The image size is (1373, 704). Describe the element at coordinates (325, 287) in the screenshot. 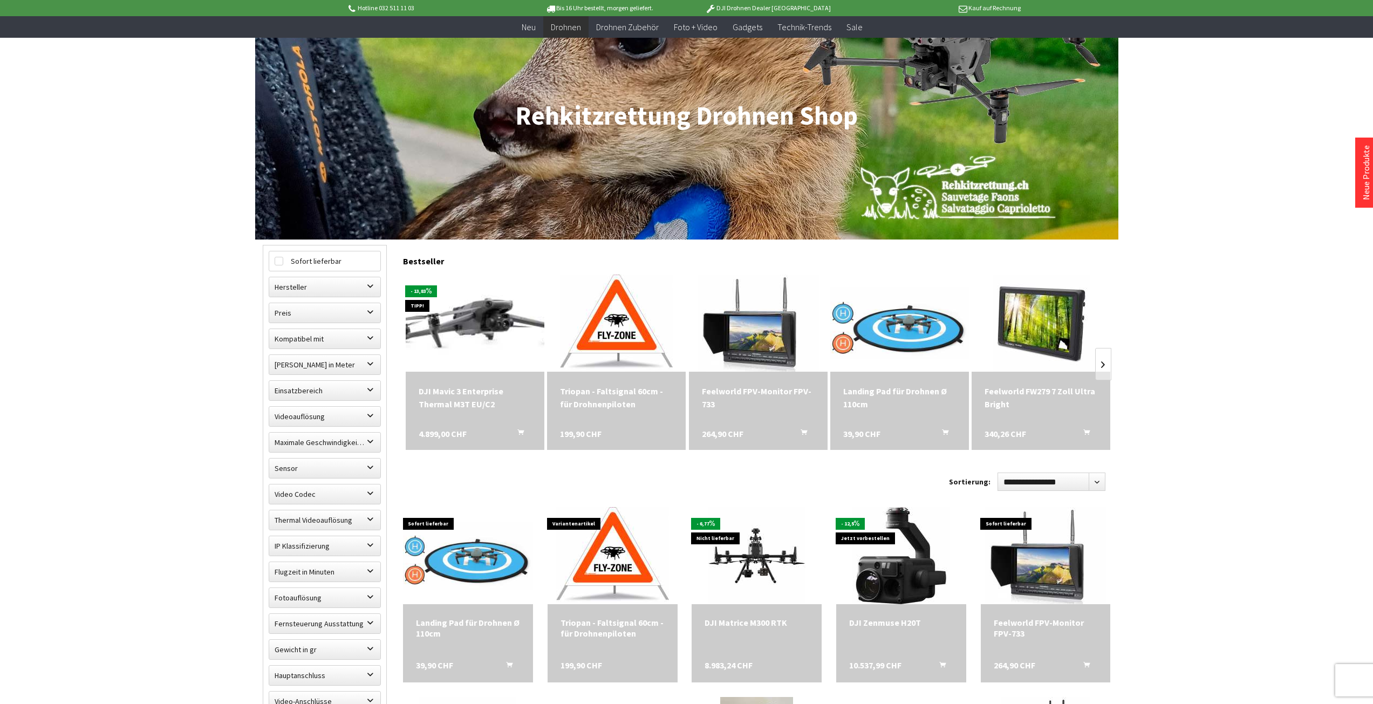

I see `label: Hersteller` at that location.